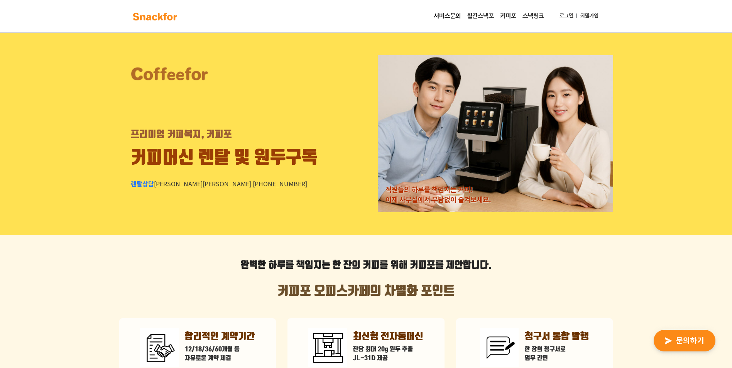 The height and width of the screenshot is (368, 732). What do you see at coordinates (496, 134) in the screenshot?
I see `img: 렌탈 모델 사진` at bounding box center [496, 134].